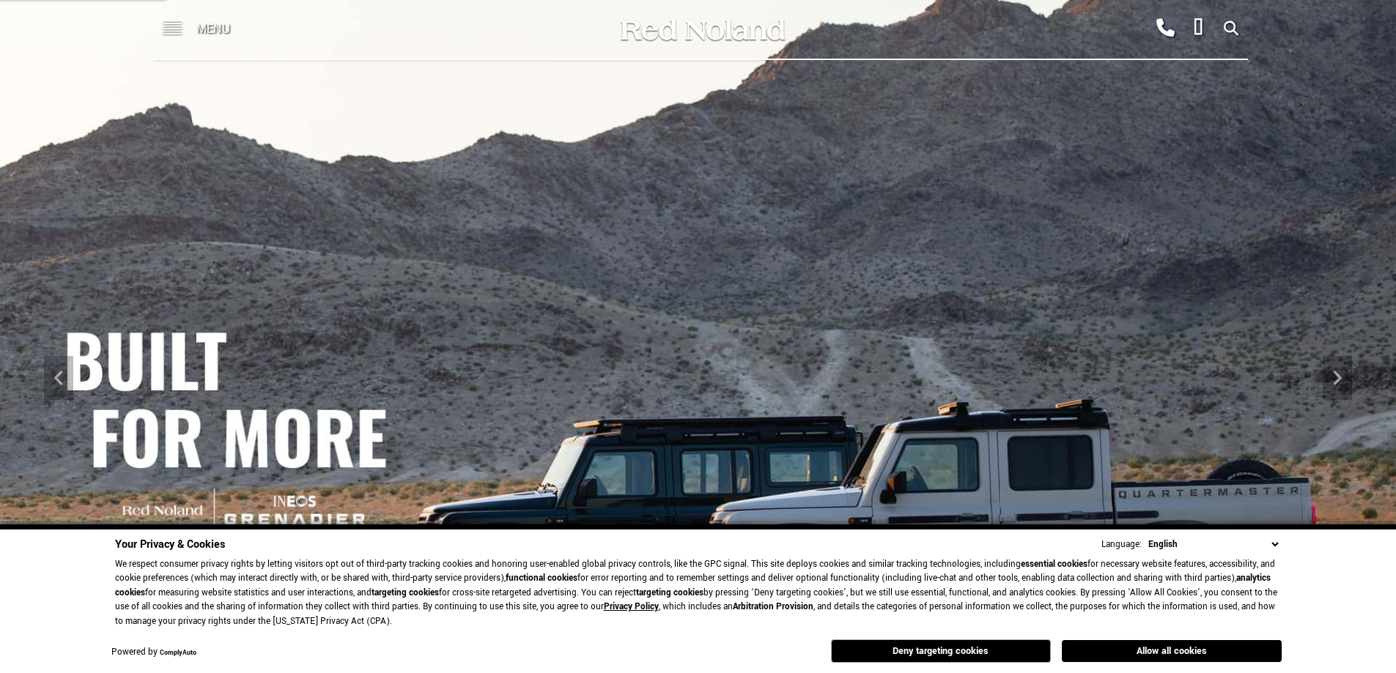  What do you see at coordinates (154, 653) in the screenshot?
I see `div: Powered by` at bounding box center [154, 653].